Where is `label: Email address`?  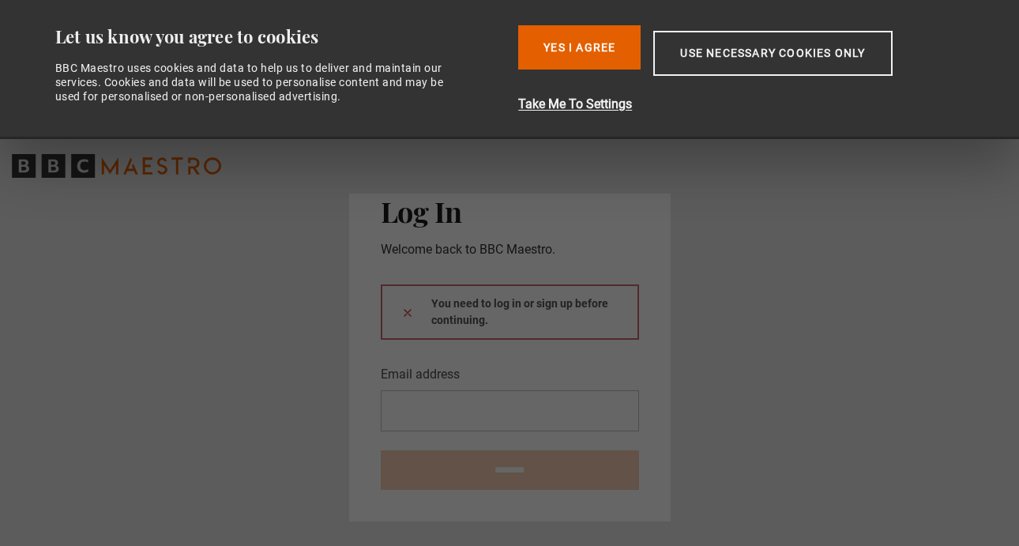 label: Email address is located at coordinates (420, 374).